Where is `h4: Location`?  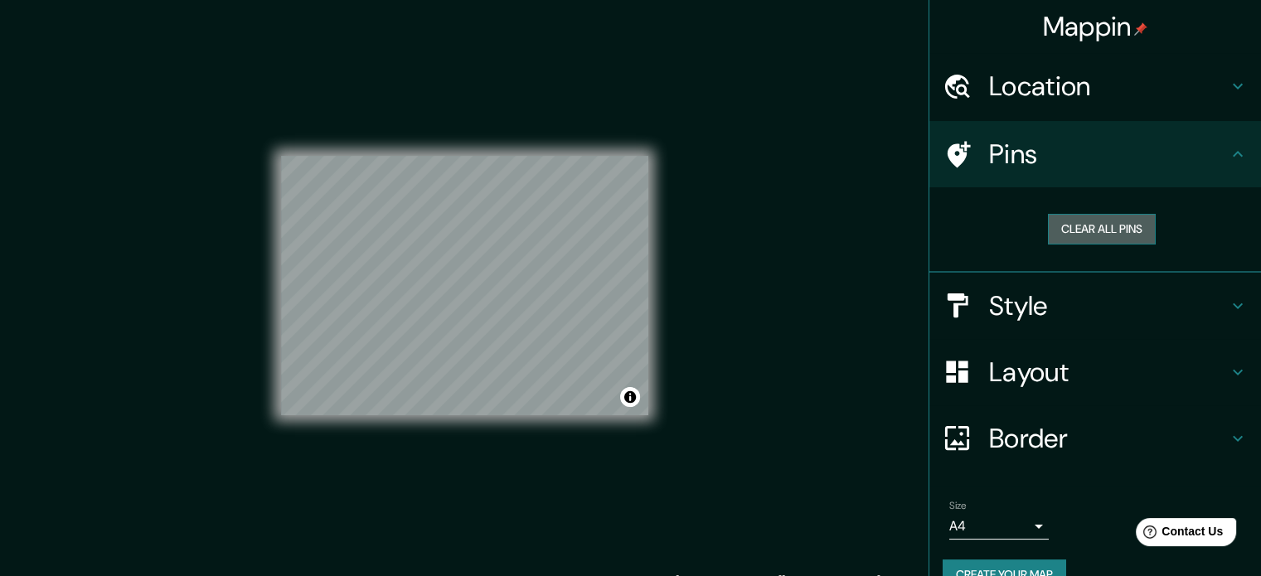 h4: Location is located at coordinates (1109, 86).